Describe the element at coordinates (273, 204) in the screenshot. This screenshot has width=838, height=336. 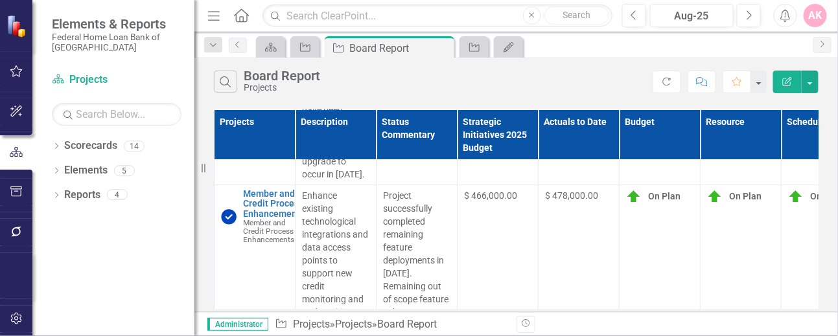
I see `a: Member and Credit Process Enhancements` at that location.